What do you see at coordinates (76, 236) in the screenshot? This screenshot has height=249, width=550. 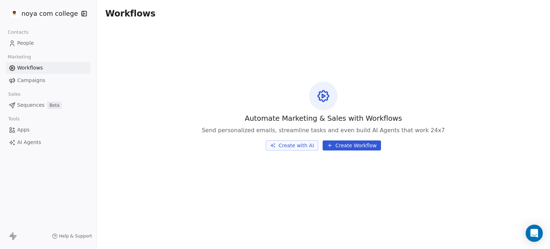 I see `span: Help & Support` at bounding box center [76, 236].